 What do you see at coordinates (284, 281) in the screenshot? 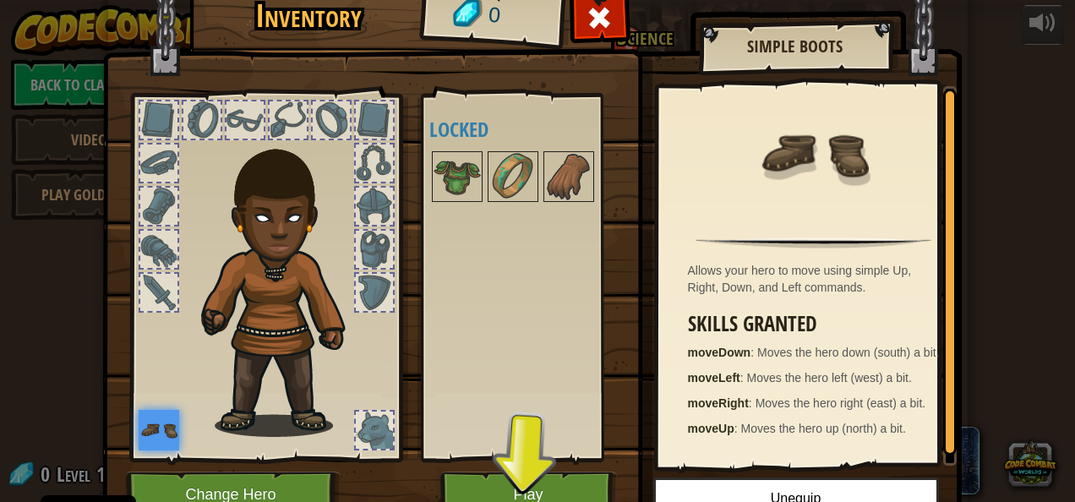
I see `img: raider_hair.png` at bounding box center [284, 281].